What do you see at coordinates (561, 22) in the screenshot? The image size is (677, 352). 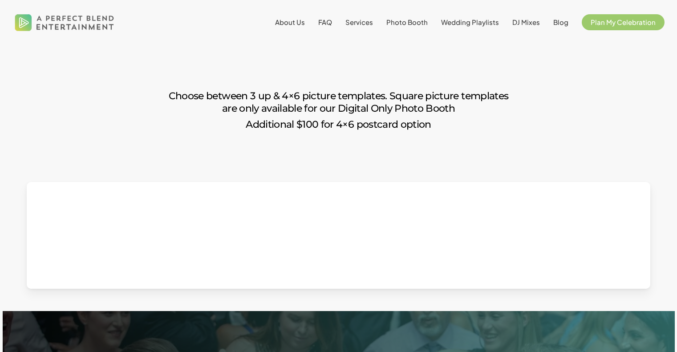 I see `span: Blog` at bounding box center [561, 22].